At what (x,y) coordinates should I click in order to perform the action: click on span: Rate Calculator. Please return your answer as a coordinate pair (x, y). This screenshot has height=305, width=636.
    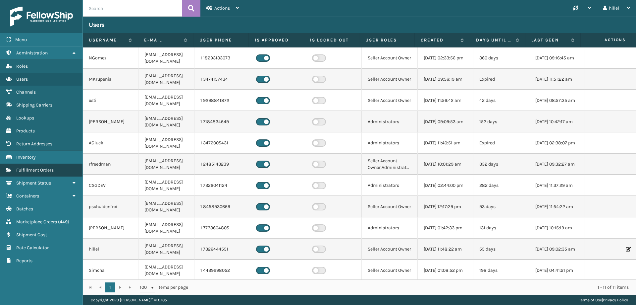
    Looking at the image, I should click on (32, 247).